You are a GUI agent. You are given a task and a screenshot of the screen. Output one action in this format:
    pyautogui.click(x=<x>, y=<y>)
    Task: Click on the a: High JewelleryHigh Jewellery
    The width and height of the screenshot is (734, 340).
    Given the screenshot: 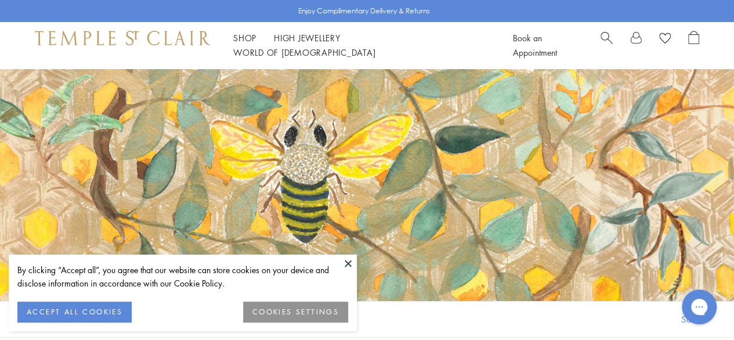 What is the action you would take?
    pyautogui.click(x=307, y=38)
    